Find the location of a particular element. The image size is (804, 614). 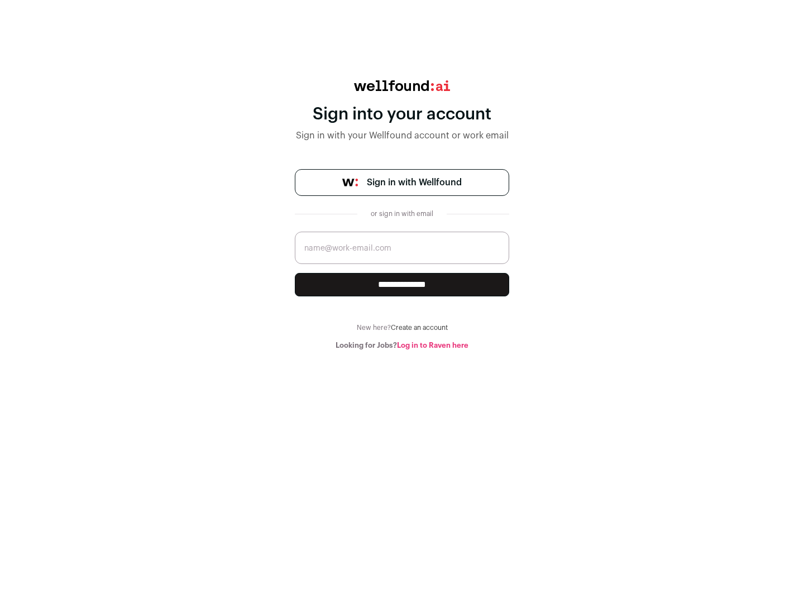

a: Sign in with Wellfound is located at coordinates (402, 183).